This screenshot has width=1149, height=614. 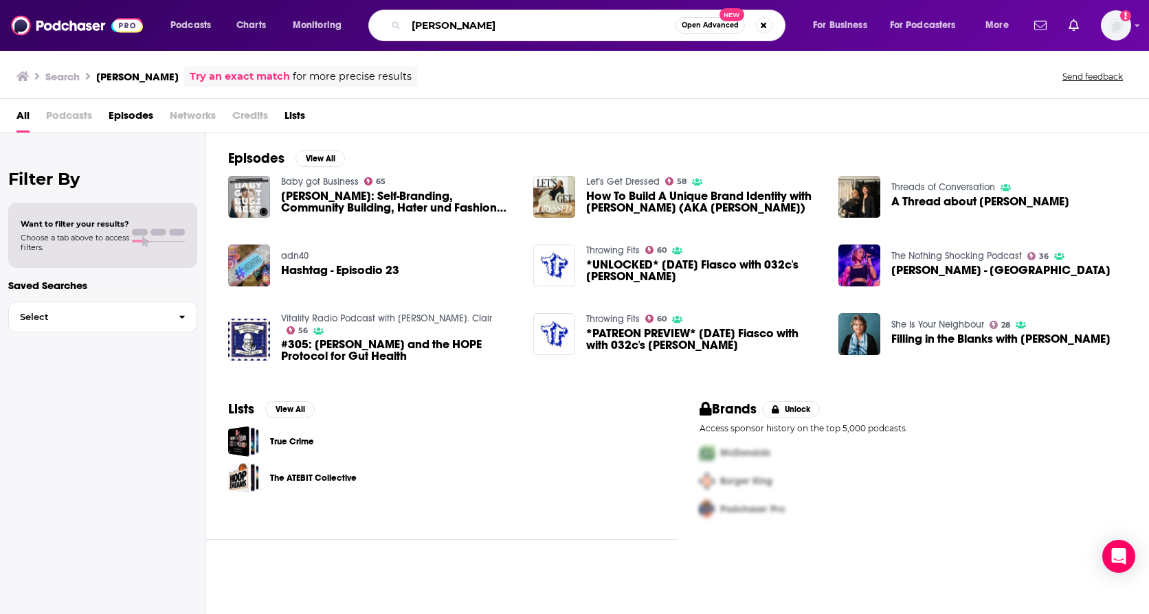 What do you see at coordinates (102, 317) in the screenshot?
I see `button: Select` at bounding box center [102, 317].